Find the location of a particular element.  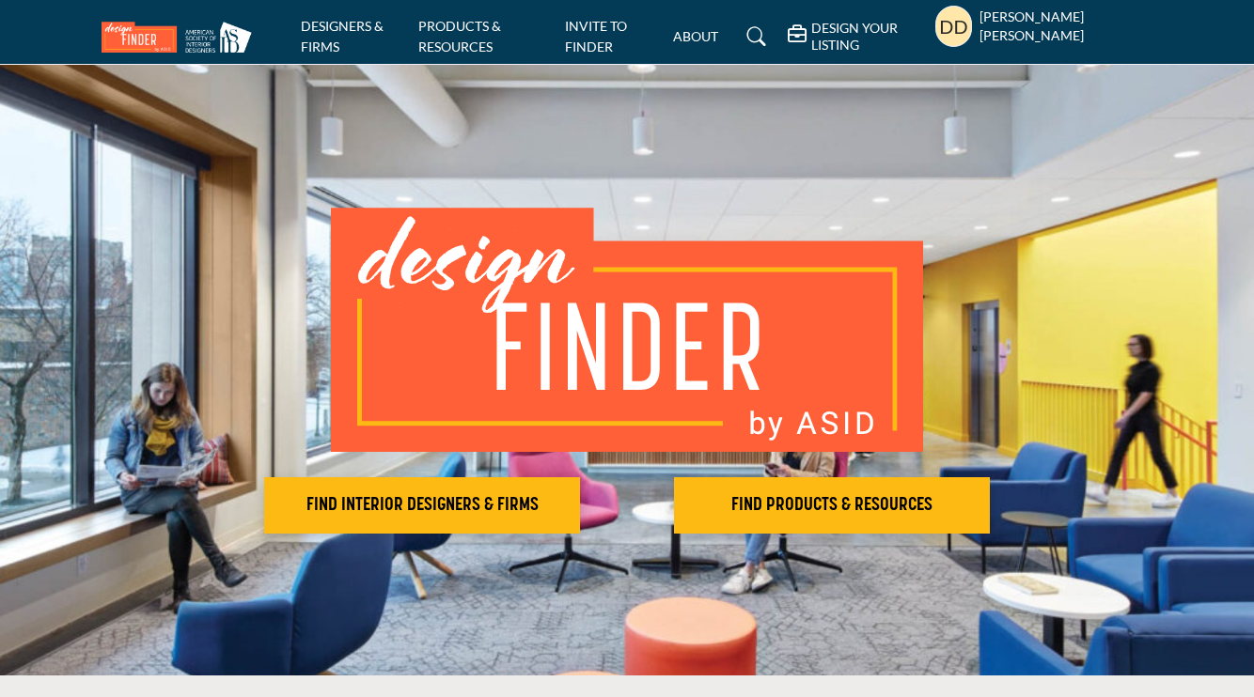

h2: FIND INTERIOR DESIGNERS & FIRMS is located at coordinates (422, 506).